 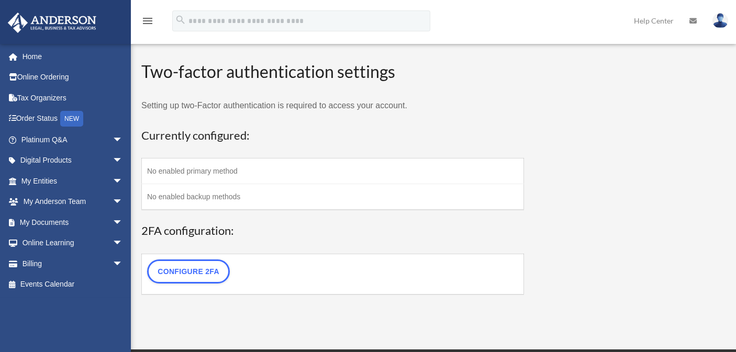 What do you see at coordinates (73, 161) in the screenshot?
I see `a: Digital Productsarrow_drop_down` at bounding box center [73, 161].